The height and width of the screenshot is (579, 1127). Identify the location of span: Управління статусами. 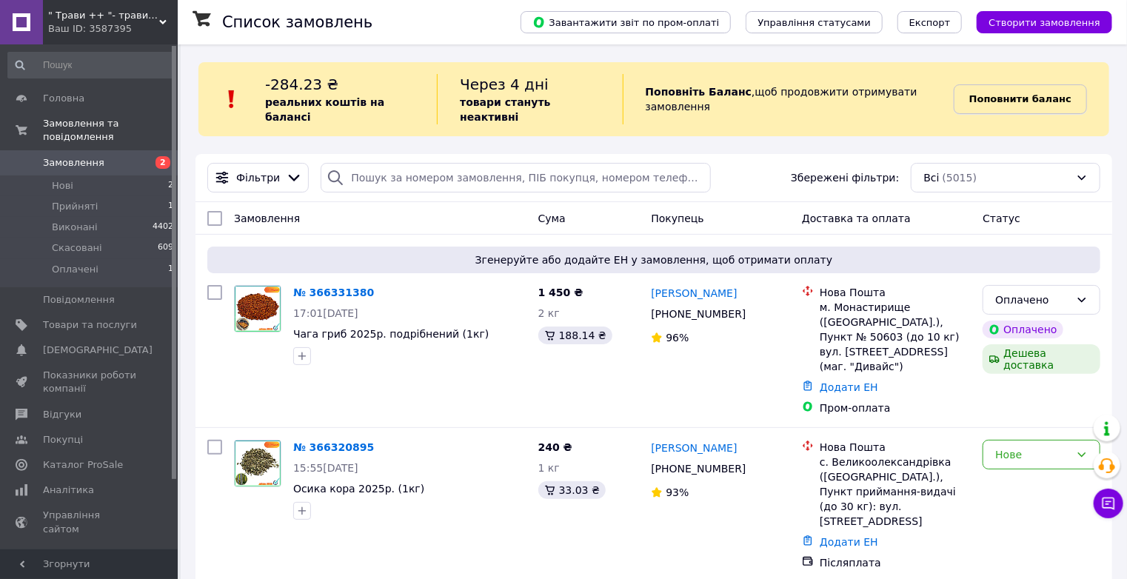
(814, 22).